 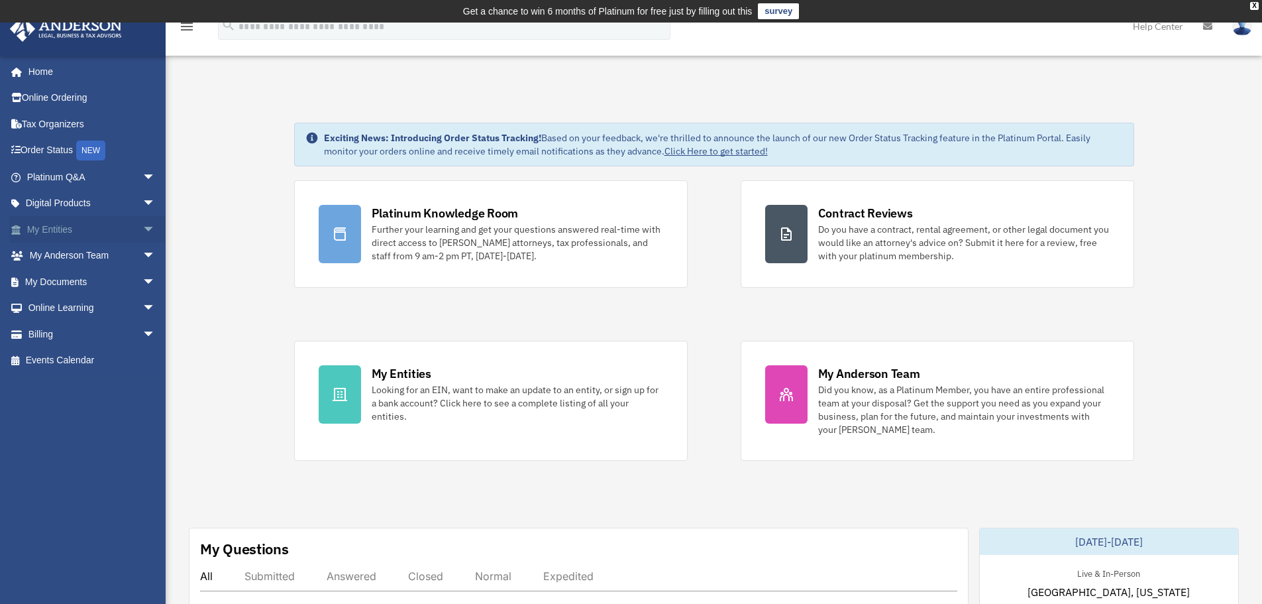 What do you see at coordinates (187, 28) in the screenshot?
I see `a: menu` at bounding box center [187, 28].